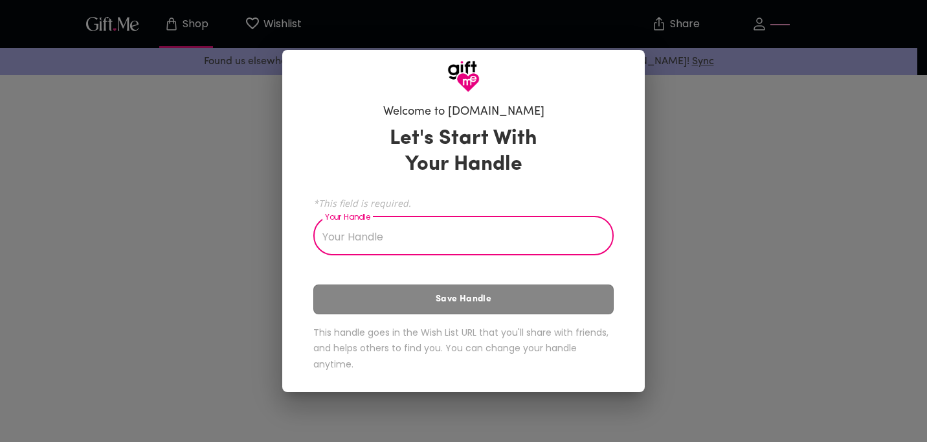 The image size is (927, 442). What do you see at coordinates (464, 152) in the screenshot?
I see `h3: Let's Start With Your Handle` at bounding box center [464, 152].